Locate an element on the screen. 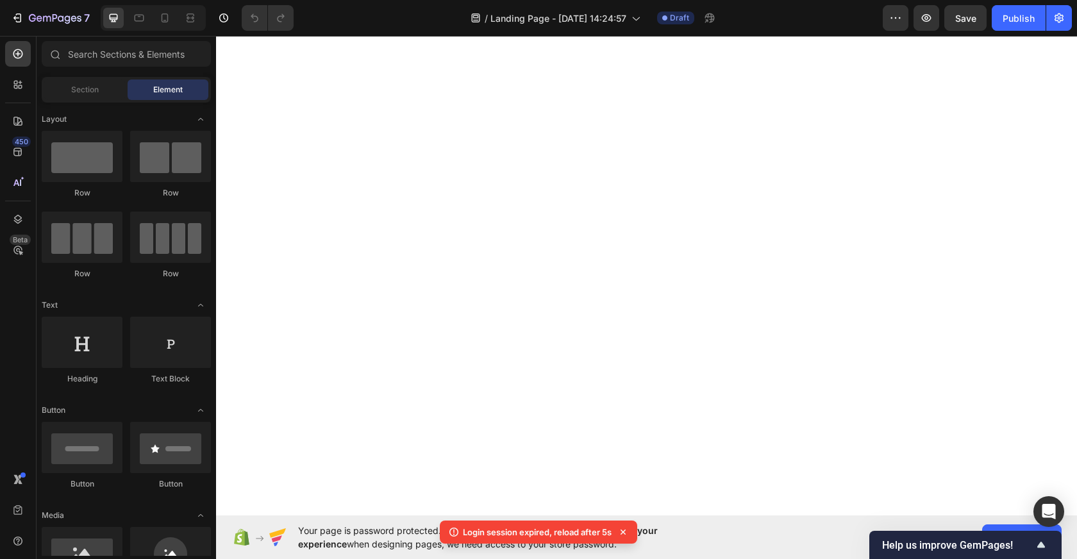  div: Publish is located at coordinates (1019, 18).